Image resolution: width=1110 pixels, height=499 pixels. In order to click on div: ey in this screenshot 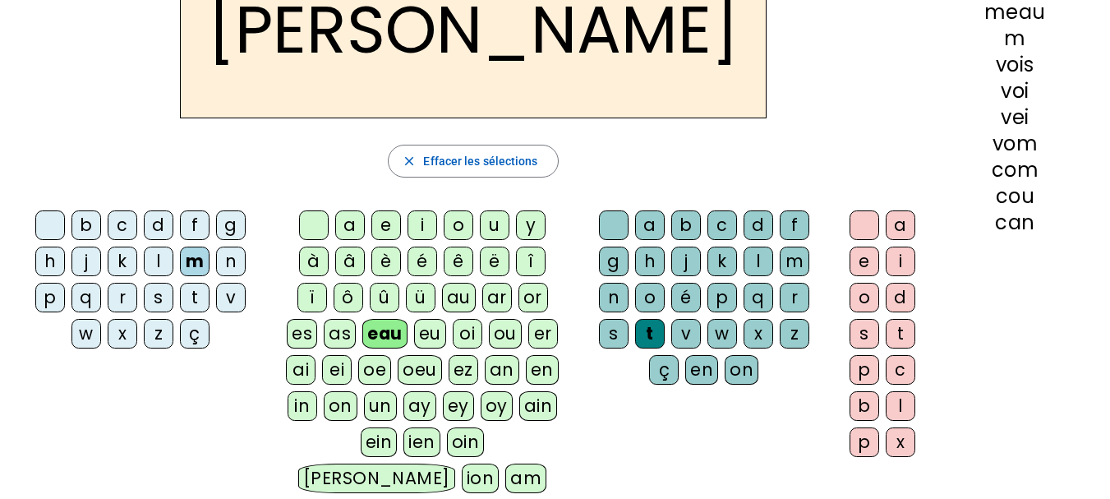, I will do `click(458, 406)`.